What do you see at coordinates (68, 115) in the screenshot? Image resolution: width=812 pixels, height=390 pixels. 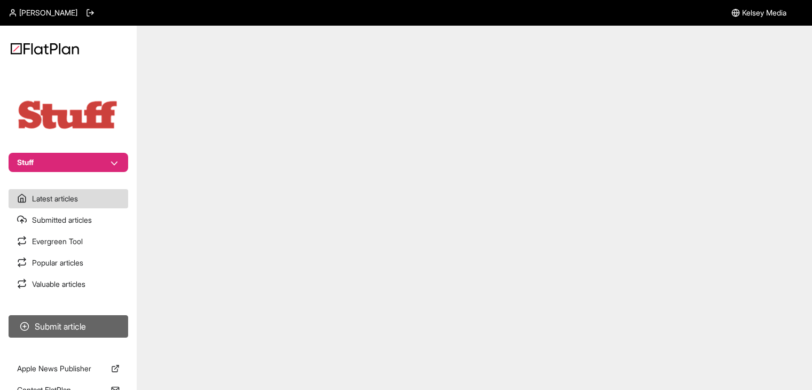 I see `img: Publication Logo` at bounding box center [68, 115].